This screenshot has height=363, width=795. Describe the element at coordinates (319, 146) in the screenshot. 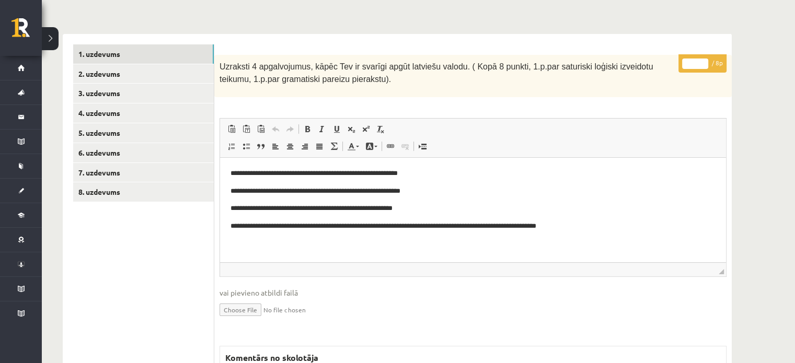

I see `a: Izlīdzināt malas` at that location.